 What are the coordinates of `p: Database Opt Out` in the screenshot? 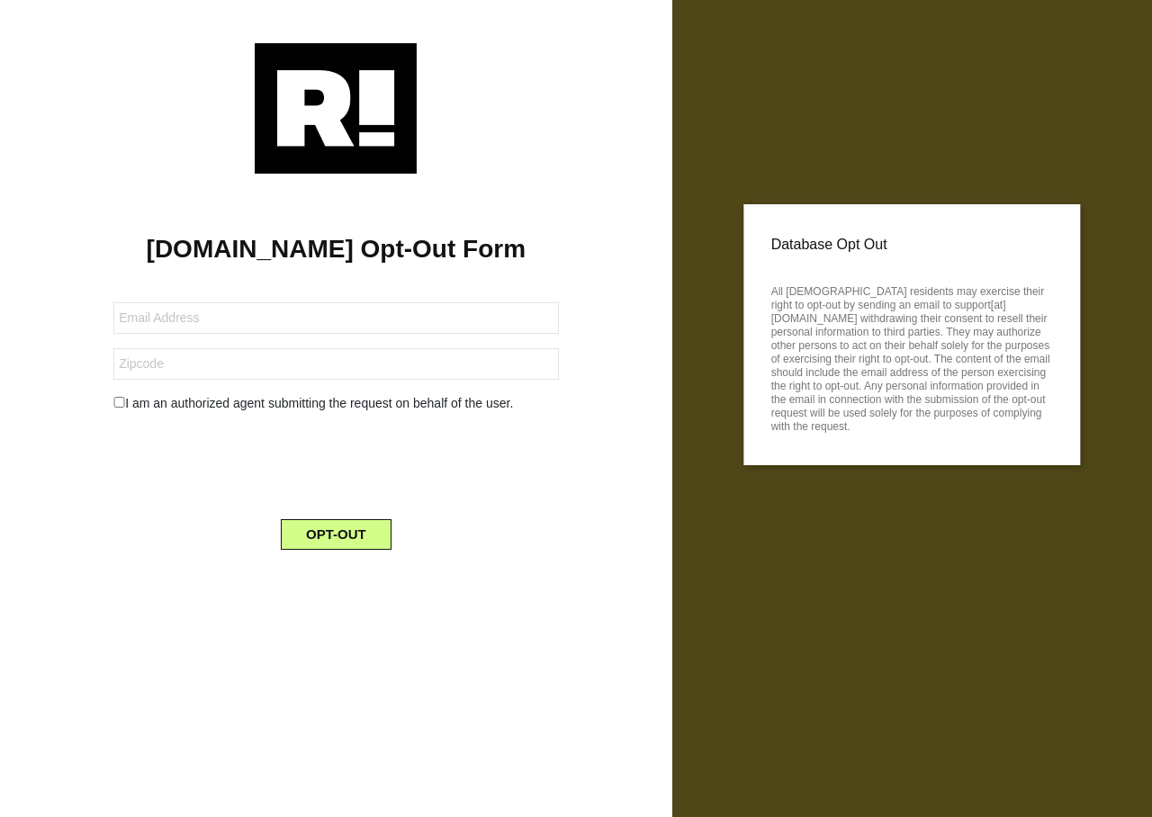 It's located at (911, 245).